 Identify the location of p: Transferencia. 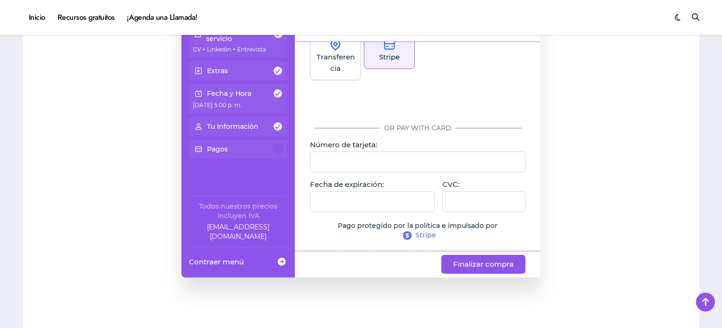
(335, 63).